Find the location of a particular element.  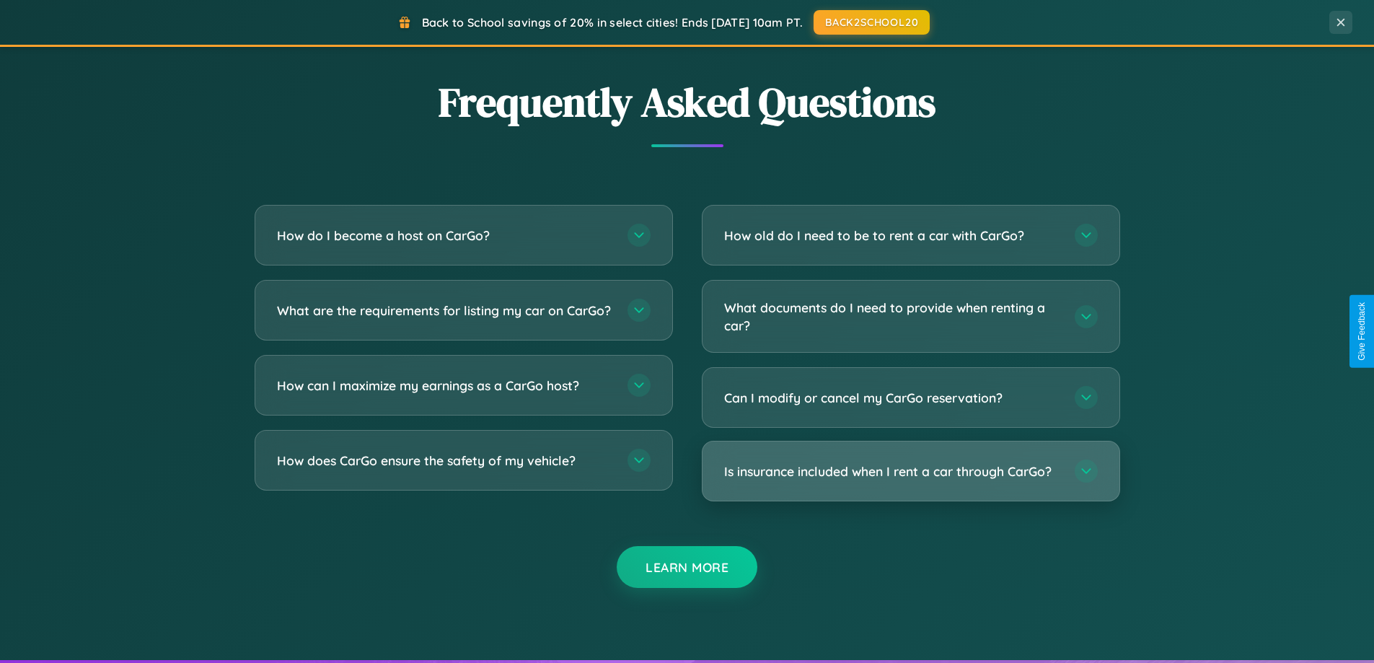

h3: What documents do I need to provide when renting a car? is located at coordinates (892, 316).